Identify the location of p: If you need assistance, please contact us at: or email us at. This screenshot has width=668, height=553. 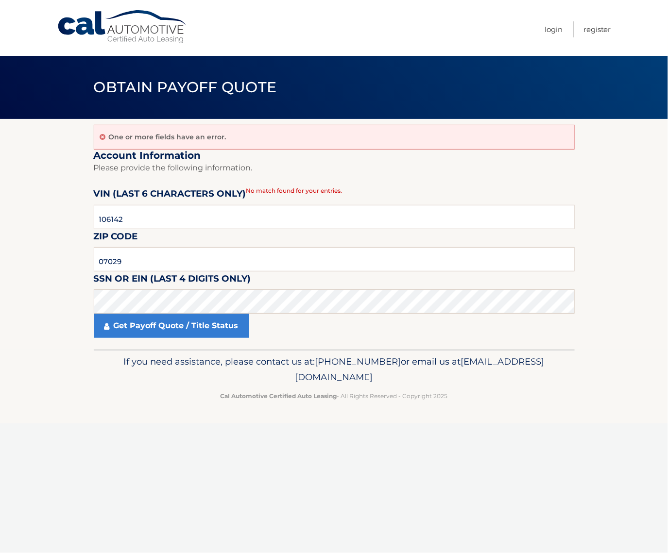
(334, 370).